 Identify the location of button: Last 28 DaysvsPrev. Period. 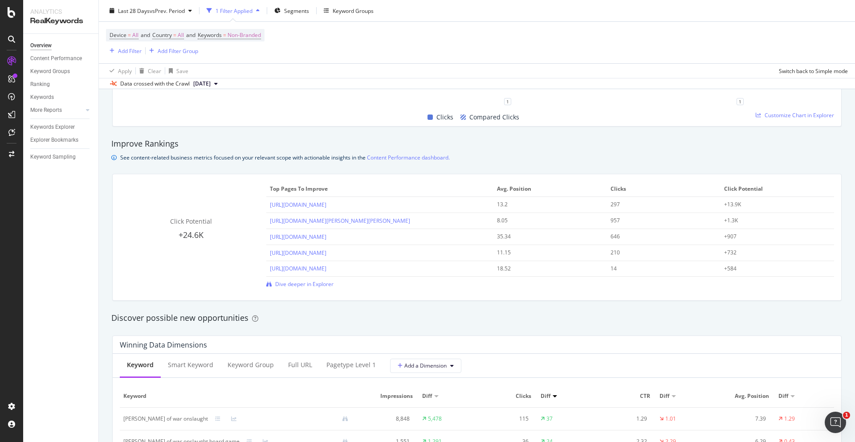
(151, 11).